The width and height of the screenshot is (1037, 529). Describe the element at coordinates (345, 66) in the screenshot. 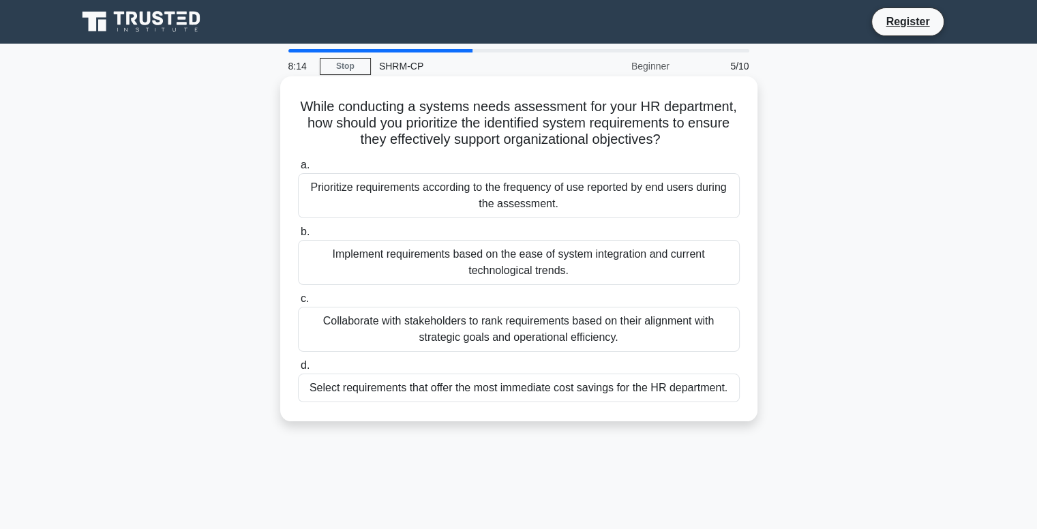

I see `a: Stop` at that location.